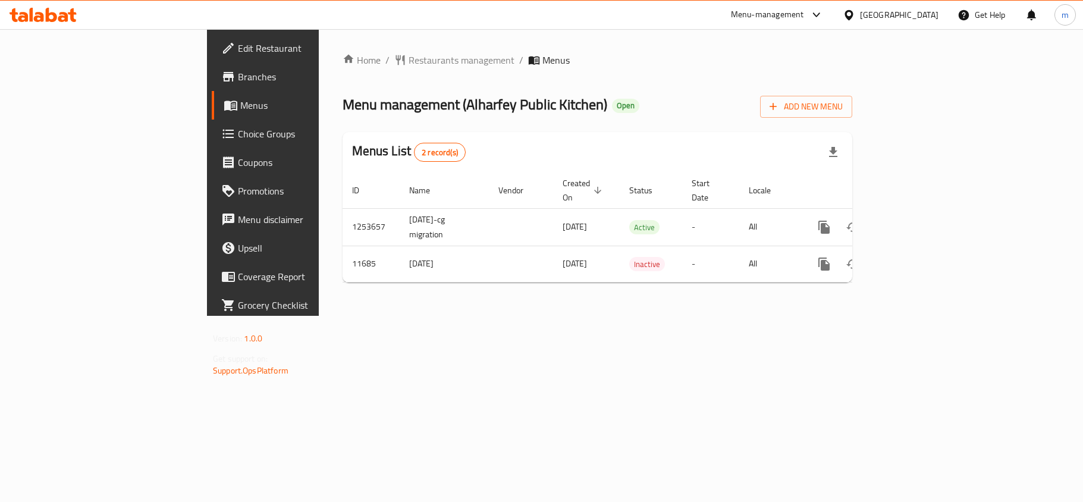 This screenshot has height=502, width=1083. What do you see at coordinates (300, 105) in the screenshot?
I see `a: Menus` at bounding box center [300, 105].